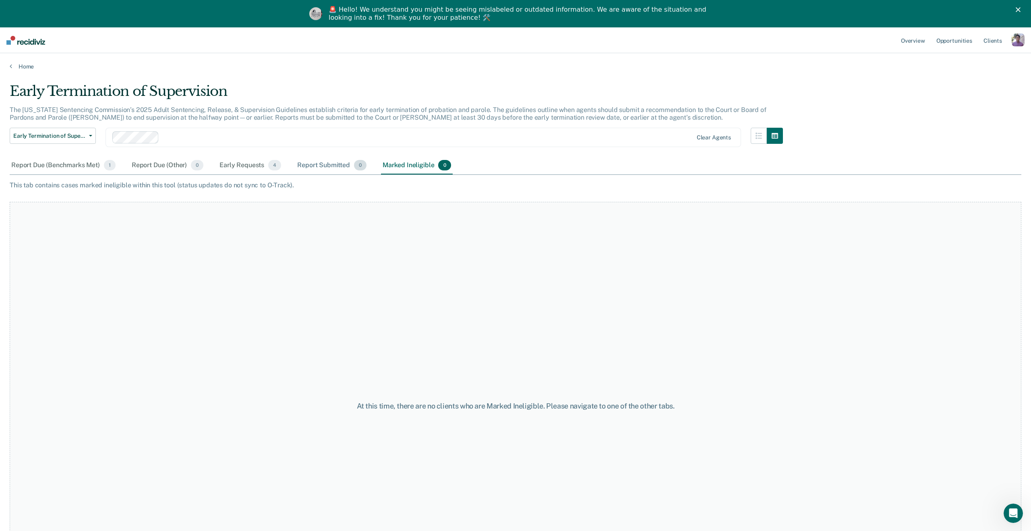 The height and width of the screenshot is (531, 1031). What do you see at coordinates (515, 66) in the screenshot?
I see `a: Home` at bounding box center [515, 66].